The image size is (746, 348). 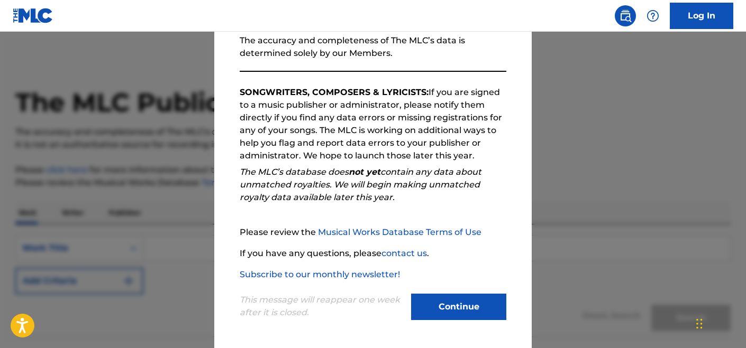 I want to click on button: Continue, so click(x=458, y=307).